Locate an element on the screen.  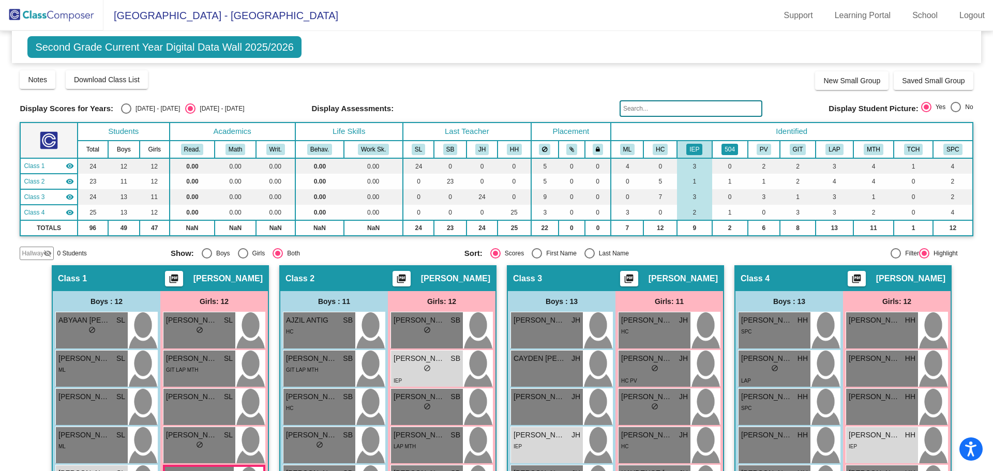
span: Notes is located at coordinates (37, 80).